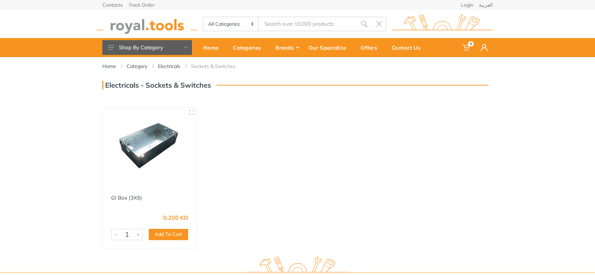 The width and height of the screenshot is (595, 275). Describe the element at coordinates (119, 188) in the screenshot. I see `img: 1.webp` at that location.